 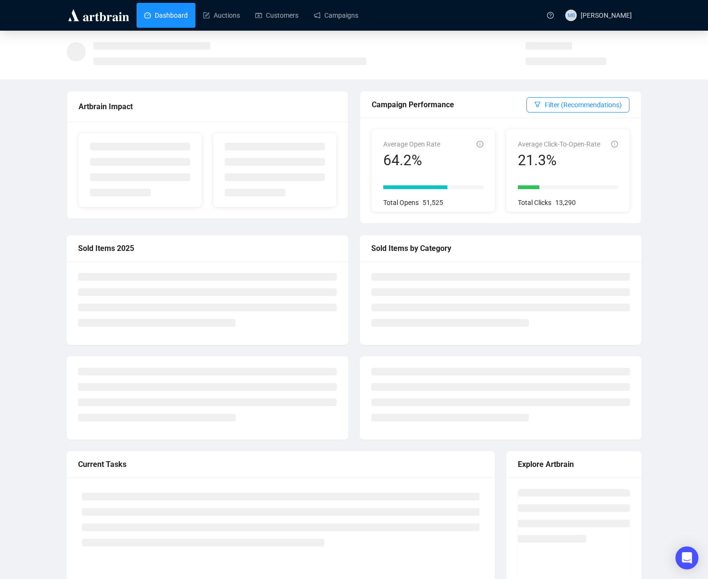 I want to click on span: Filter (Recommendations), so click(x=583, y=105).